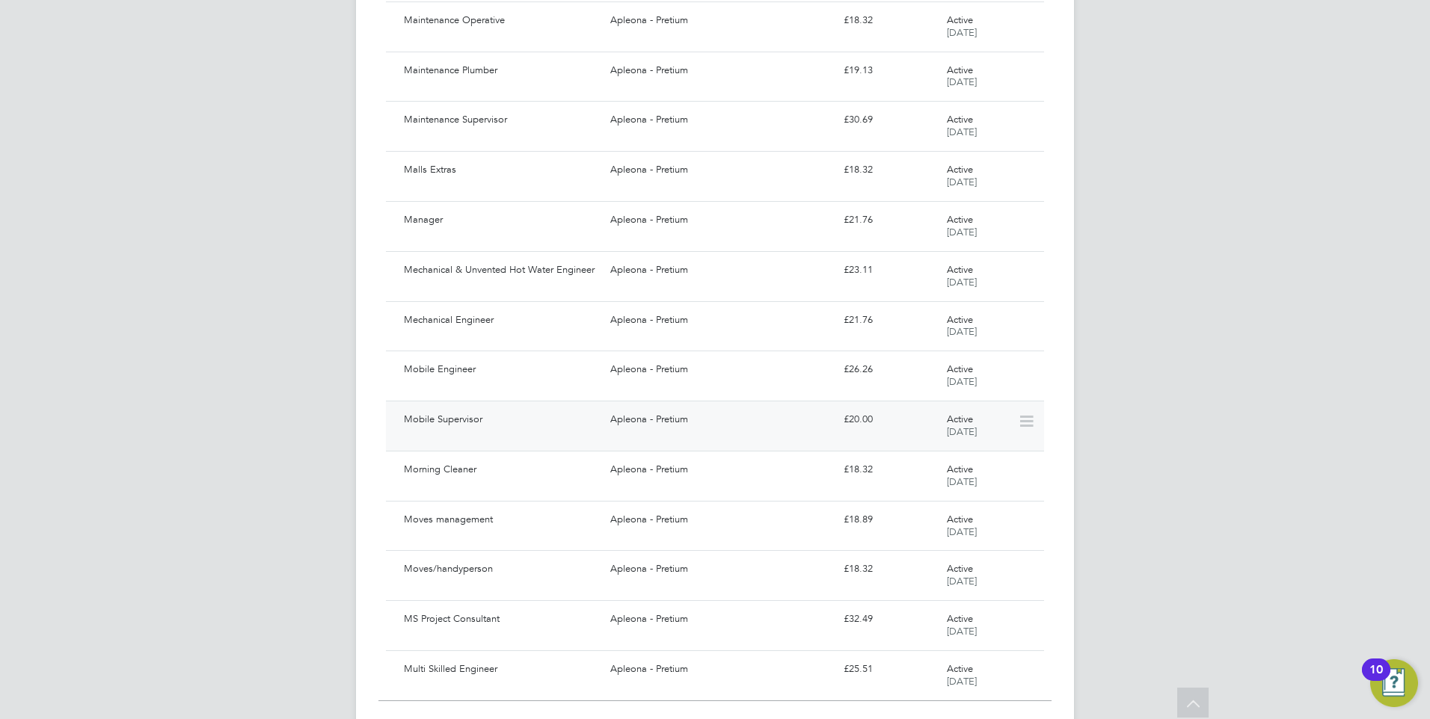  What do you see at coordinates (501, 120) in the screenshot?
I see `div: Maintenance Supervisor` at bounding box center [501, 120].